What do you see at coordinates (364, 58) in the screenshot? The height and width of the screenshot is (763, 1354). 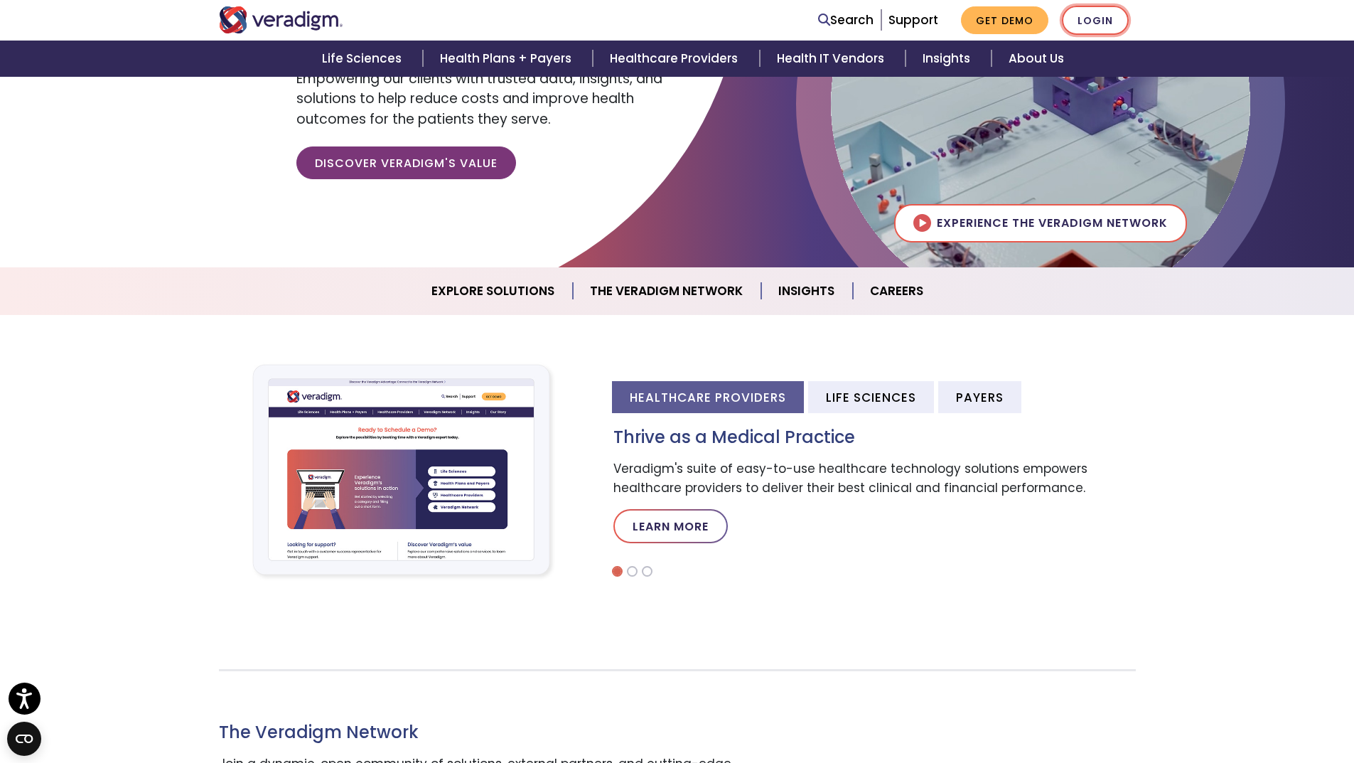 I see `a: Life Sciences` at bounding box center [364, 58].